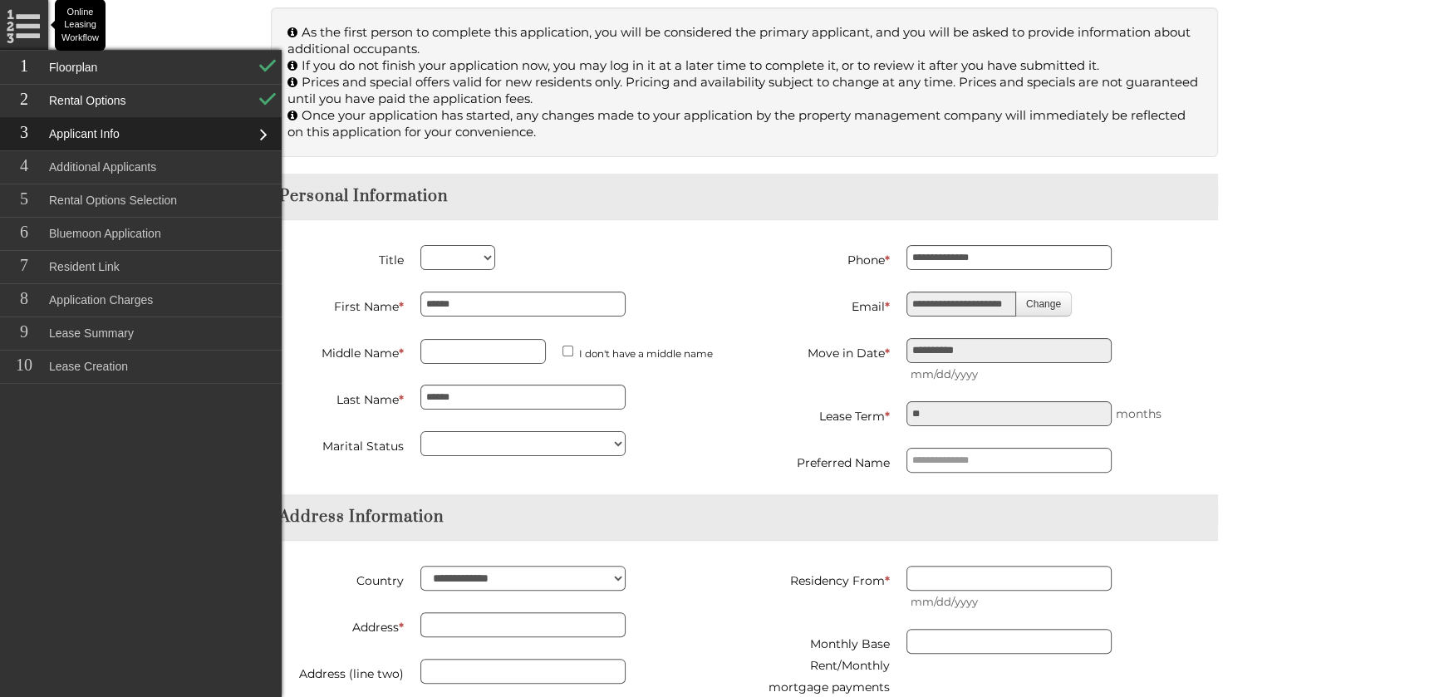 This screenshot has height=697, width=1439. I want to click on label: Move in Date, so click(823, 351).